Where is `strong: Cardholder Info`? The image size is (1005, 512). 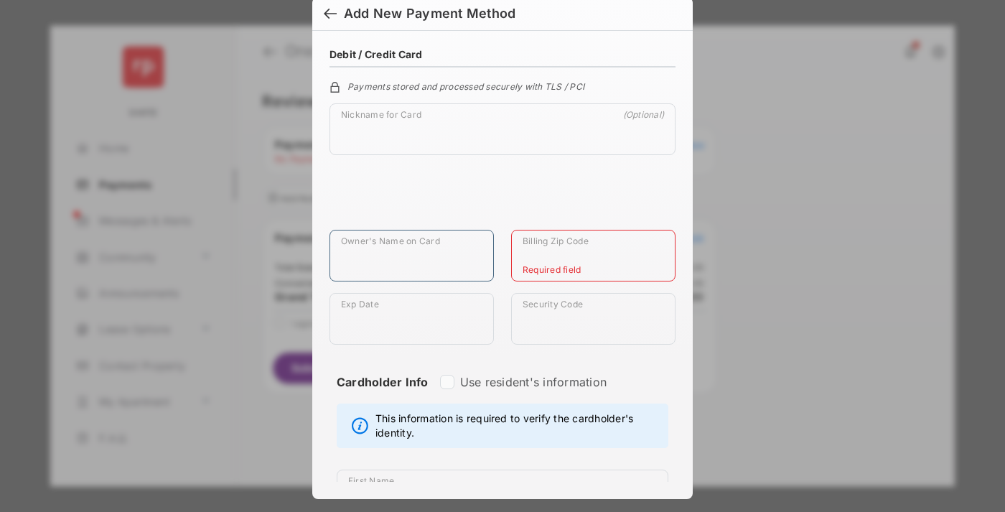
strong: Cardholder Info is located at coordinates (382, 395).